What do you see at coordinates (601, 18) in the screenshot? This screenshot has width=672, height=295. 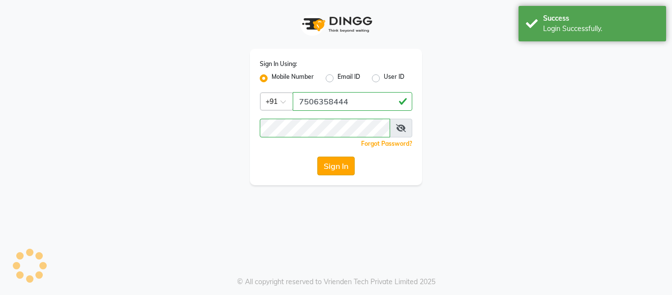 I see `div: Success` at bounding box center [601, 18].